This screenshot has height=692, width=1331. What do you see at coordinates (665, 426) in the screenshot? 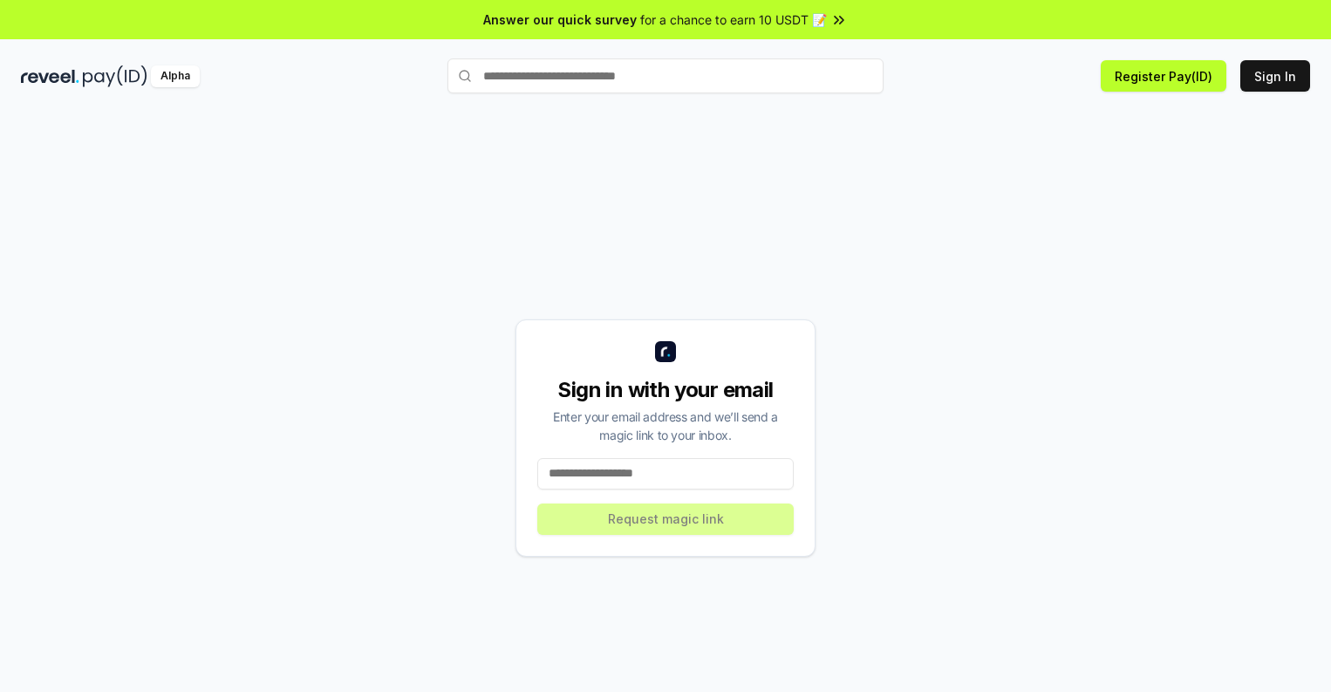
I see `div: Enter your email address and we’ll send a magic link to your inbox.` at bounding box center [665, 426].